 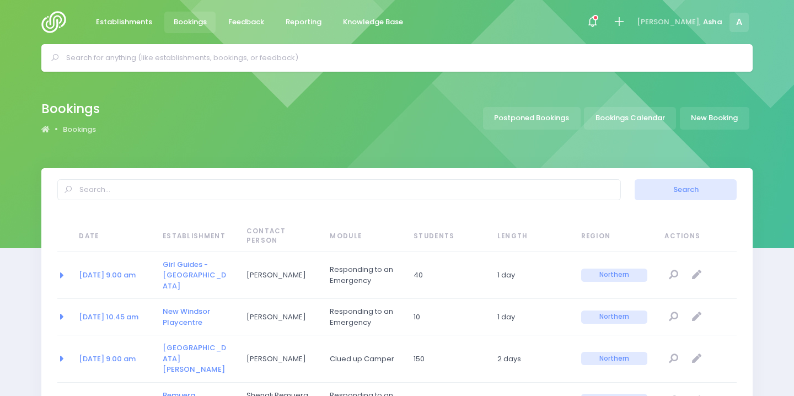 I want to click on span: 10, so click(x=447, y=317).